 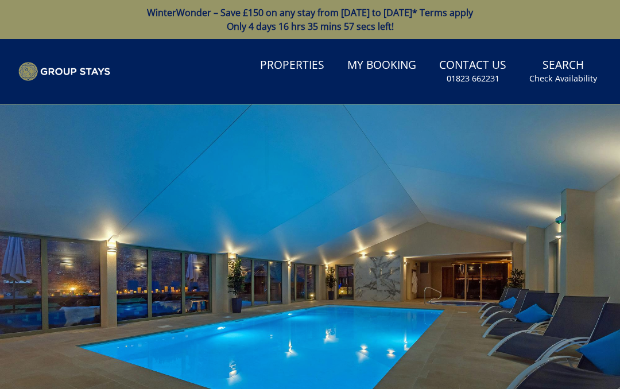 I want to click on a: My Booking, so click(x=382, y=65).